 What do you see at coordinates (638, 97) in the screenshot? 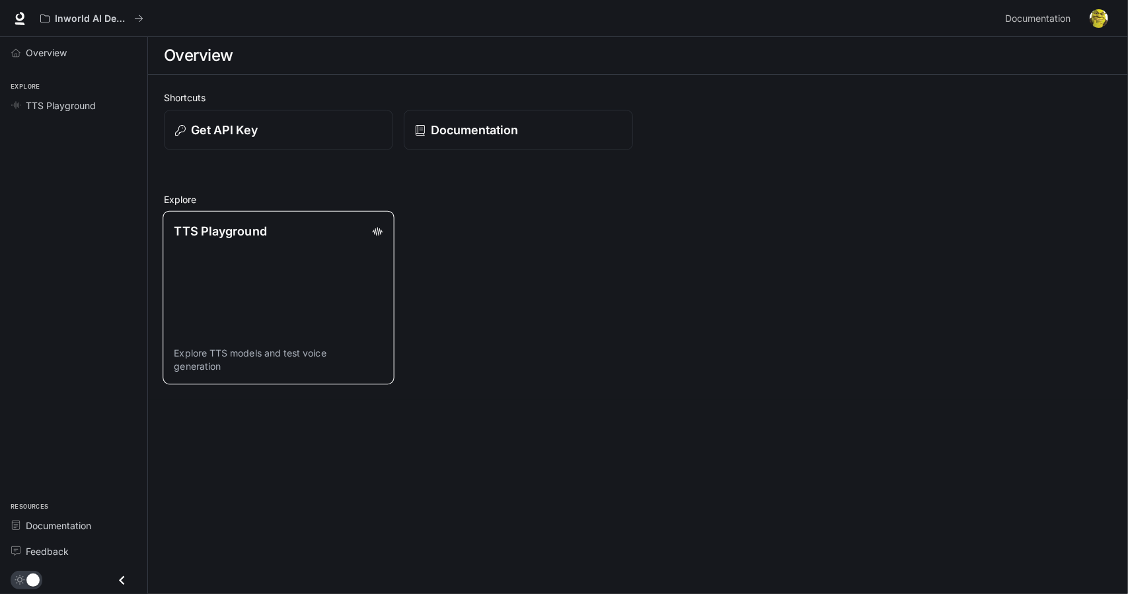
I see `h2: Shortcuts` at bounding box center [638, 97].